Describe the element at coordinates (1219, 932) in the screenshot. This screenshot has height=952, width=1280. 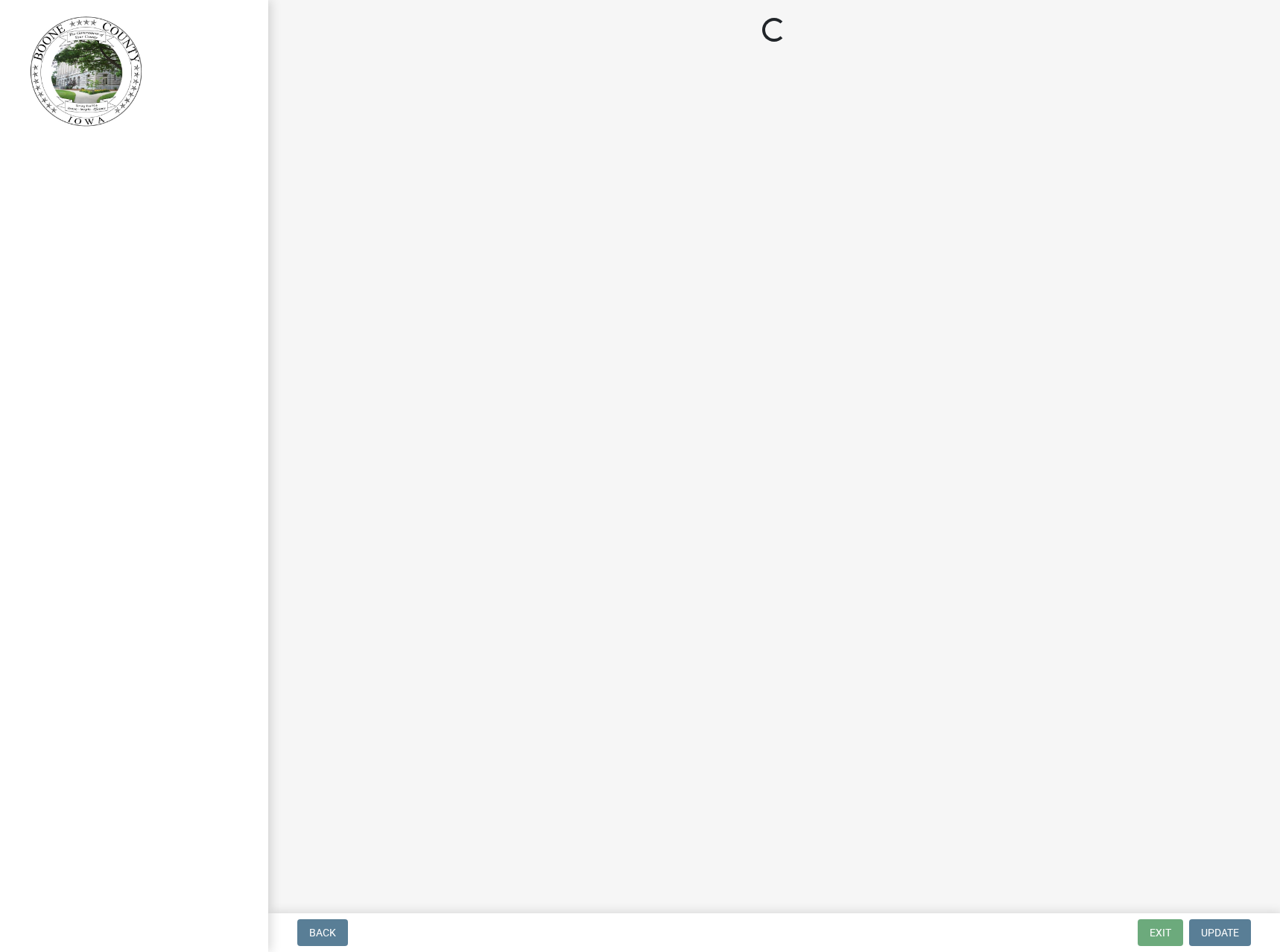
I see `span: Update` at that location.